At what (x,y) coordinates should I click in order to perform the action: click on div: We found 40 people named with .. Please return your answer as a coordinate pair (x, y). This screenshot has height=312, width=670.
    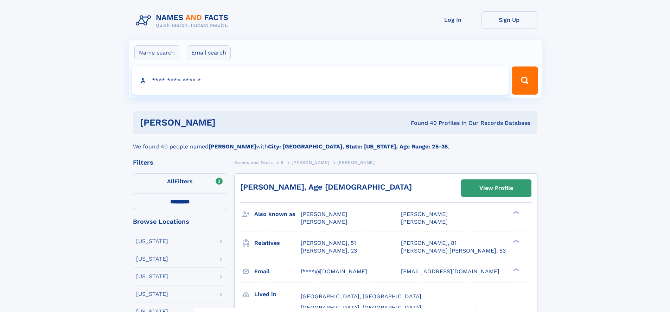
    Looking at the image, I should click on (335, 143).